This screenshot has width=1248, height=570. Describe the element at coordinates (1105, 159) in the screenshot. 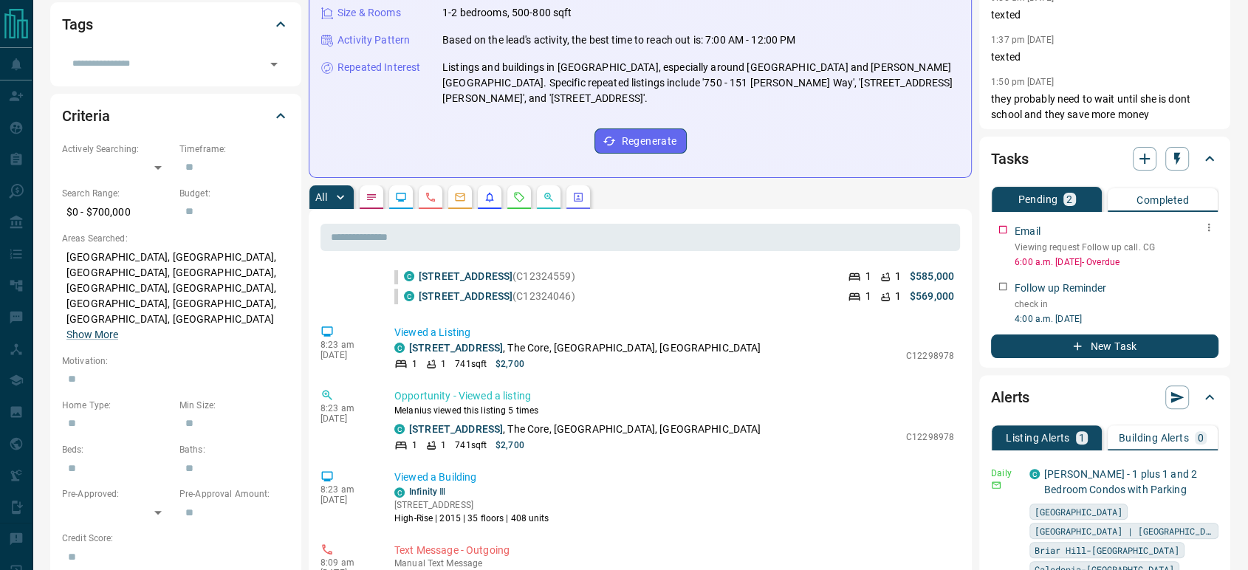

I see `div: Tasks` at that location.